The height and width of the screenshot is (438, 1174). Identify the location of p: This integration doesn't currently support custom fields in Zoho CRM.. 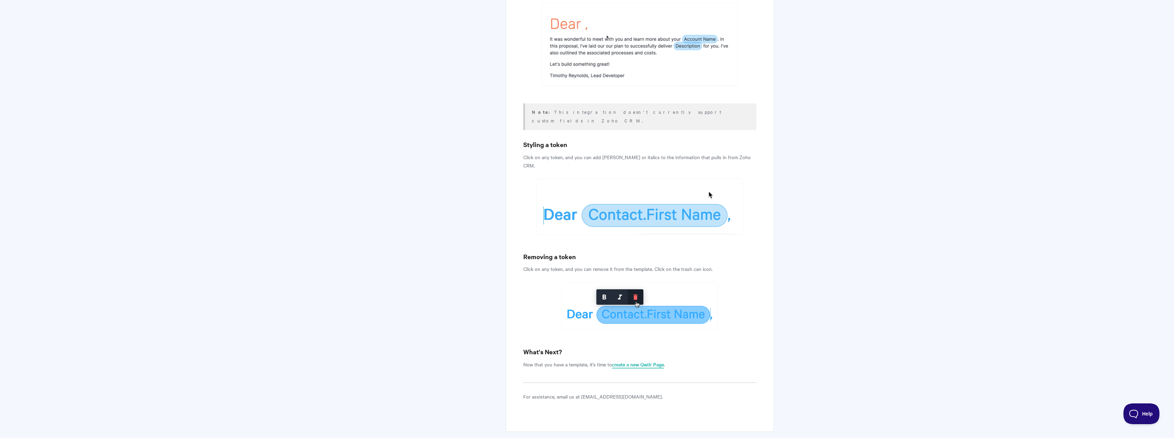
(640, 116).